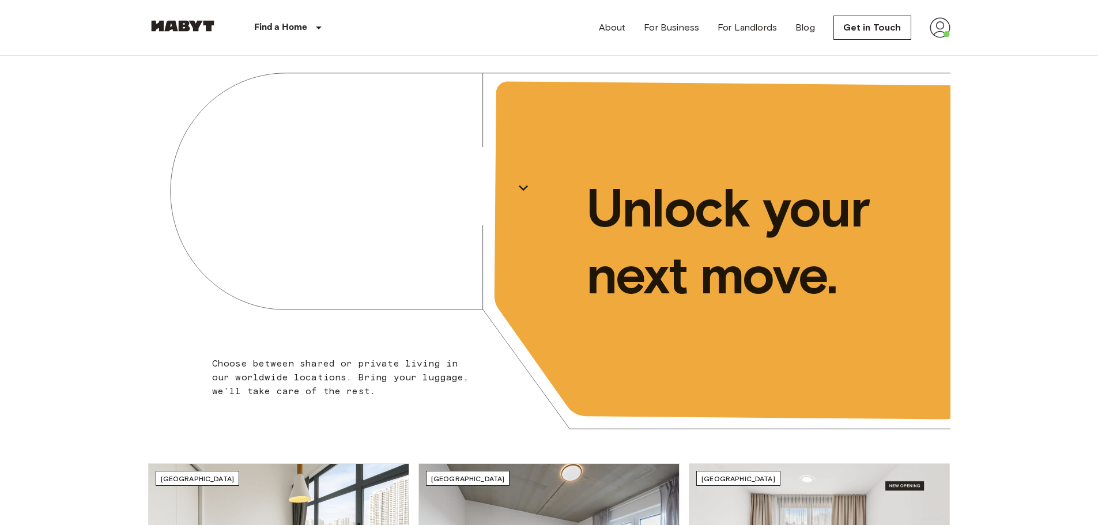 The height and width of the screenshot is (525, 1098). What do you see at coordinates (183, 26) in the screenshot?
I see `img: Habyt` at bounding box center [183, 26].